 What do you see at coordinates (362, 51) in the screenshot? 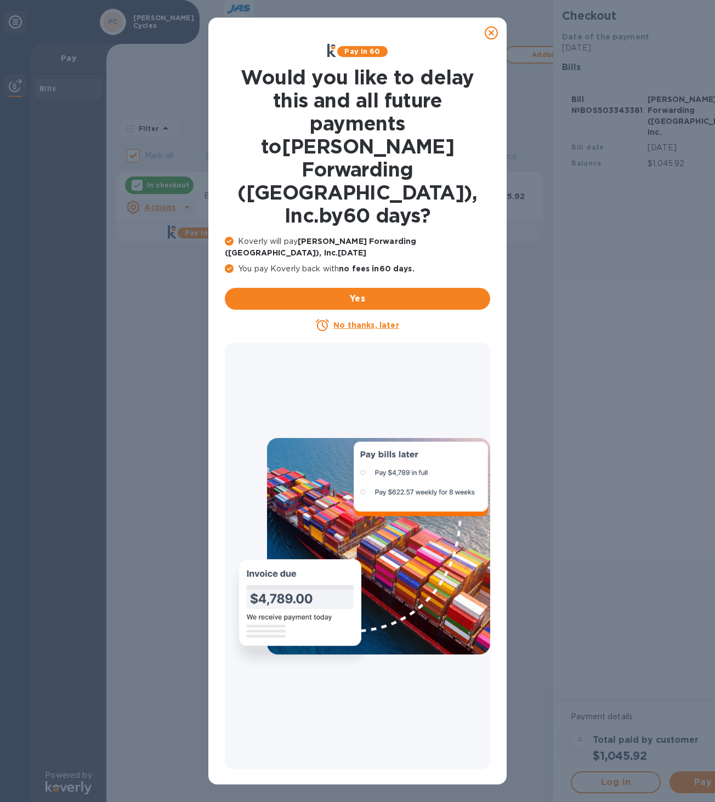
I see `b: Pay in 60` at bounding box center [362, 51].